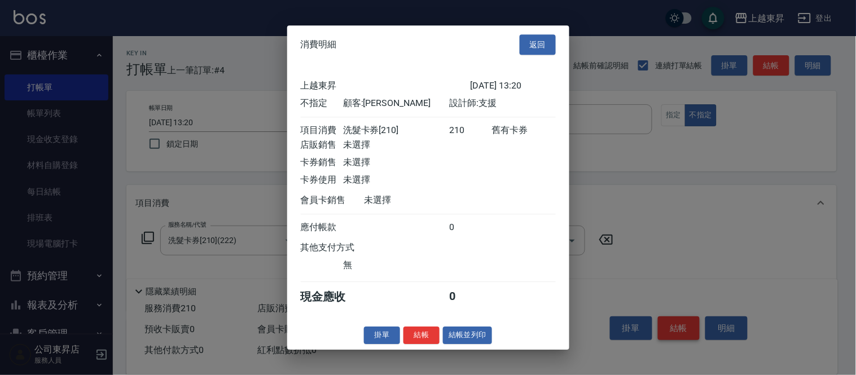  I want to click on div: 現金應收, so click(332, 297).